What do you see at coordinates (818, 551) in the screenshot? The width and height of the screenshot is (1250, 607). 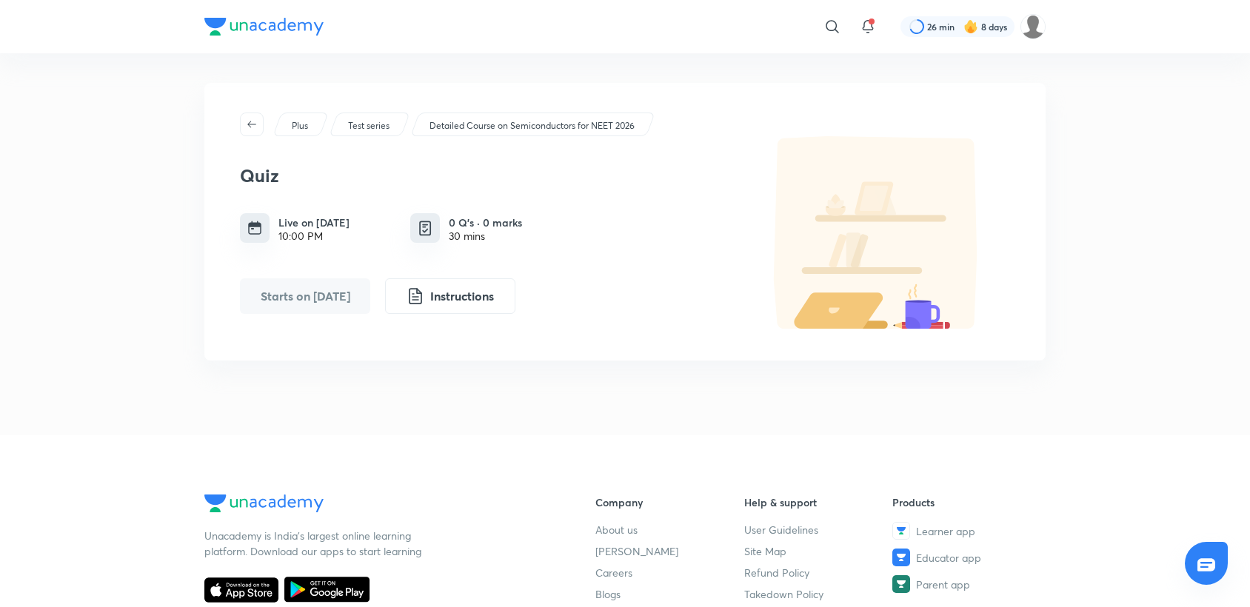 I see `a: Site Map` at bounding box center [818, 551].